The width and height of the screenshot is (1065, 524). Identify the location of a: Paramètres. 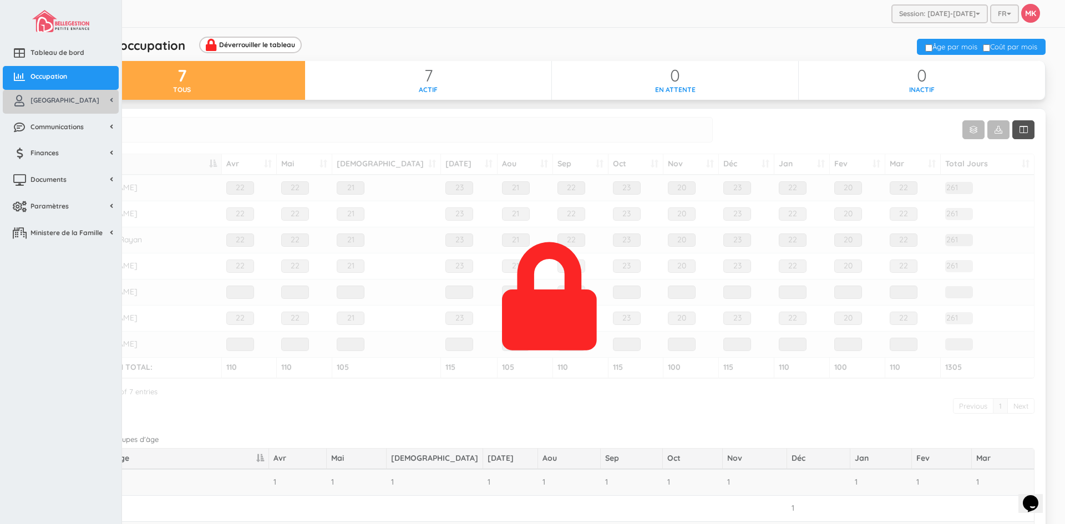
(60, 207).